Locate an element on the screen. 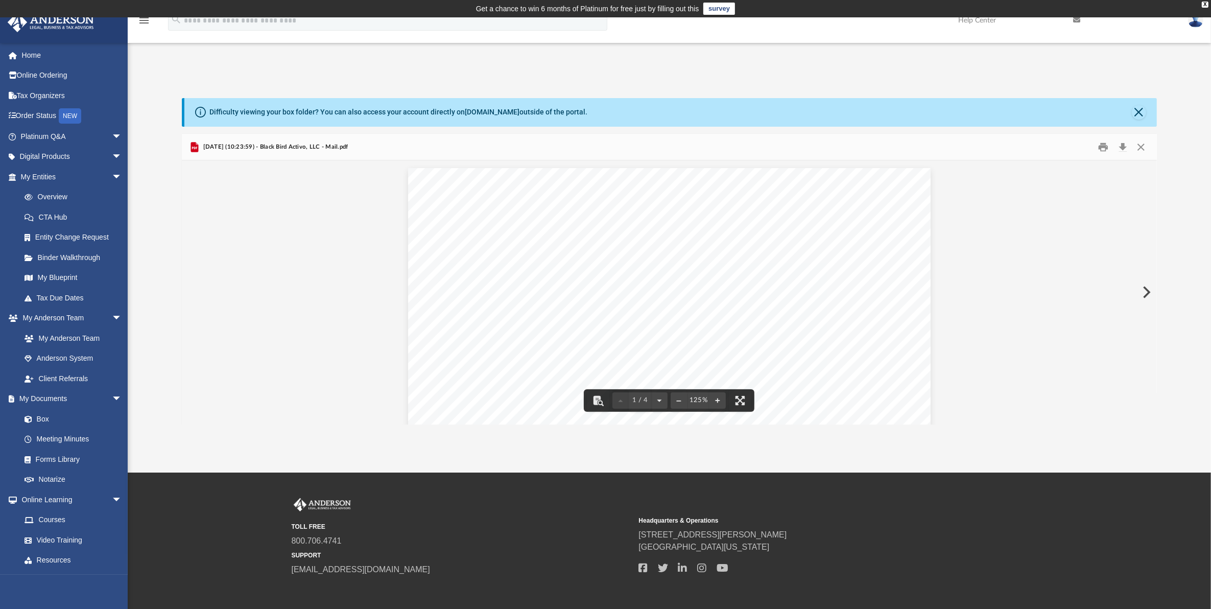  button: Download is located at coordinates (1122, 147).